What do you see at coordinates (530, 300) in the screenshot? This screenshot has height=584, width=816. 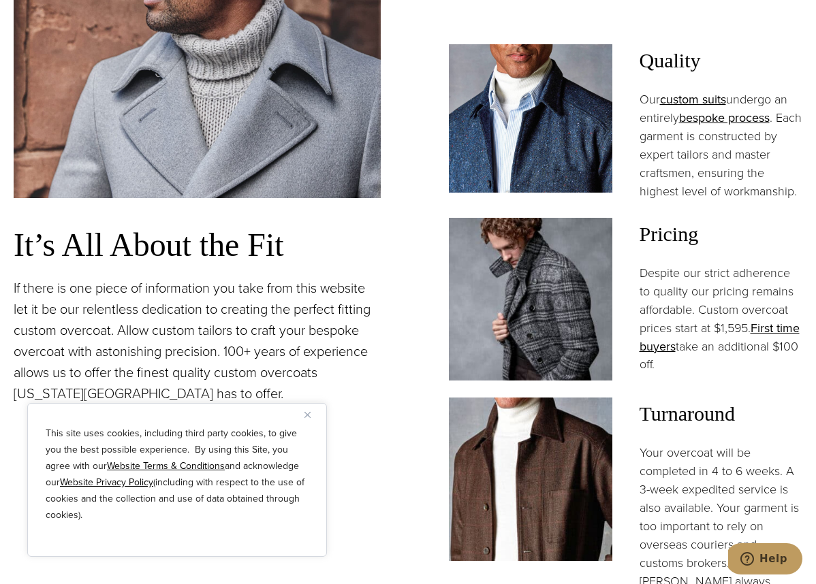 I see `img: Man in double breasted grey plaid bespoke overcoat.` at bounding box center [530, 300].